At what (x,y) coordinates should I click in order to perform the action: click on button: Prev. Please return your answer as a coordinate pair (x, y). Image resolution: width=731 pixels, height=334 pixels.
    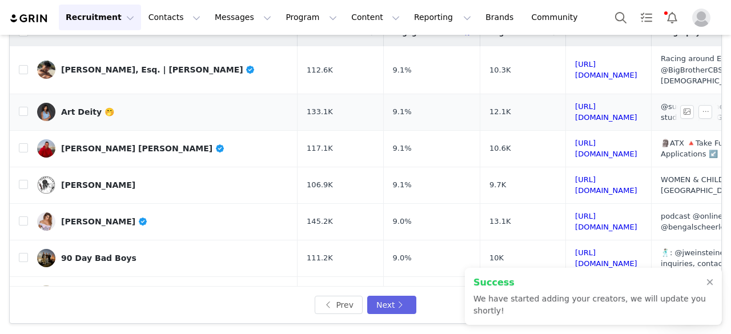
    Looking at the image, I should click on (338, 305).